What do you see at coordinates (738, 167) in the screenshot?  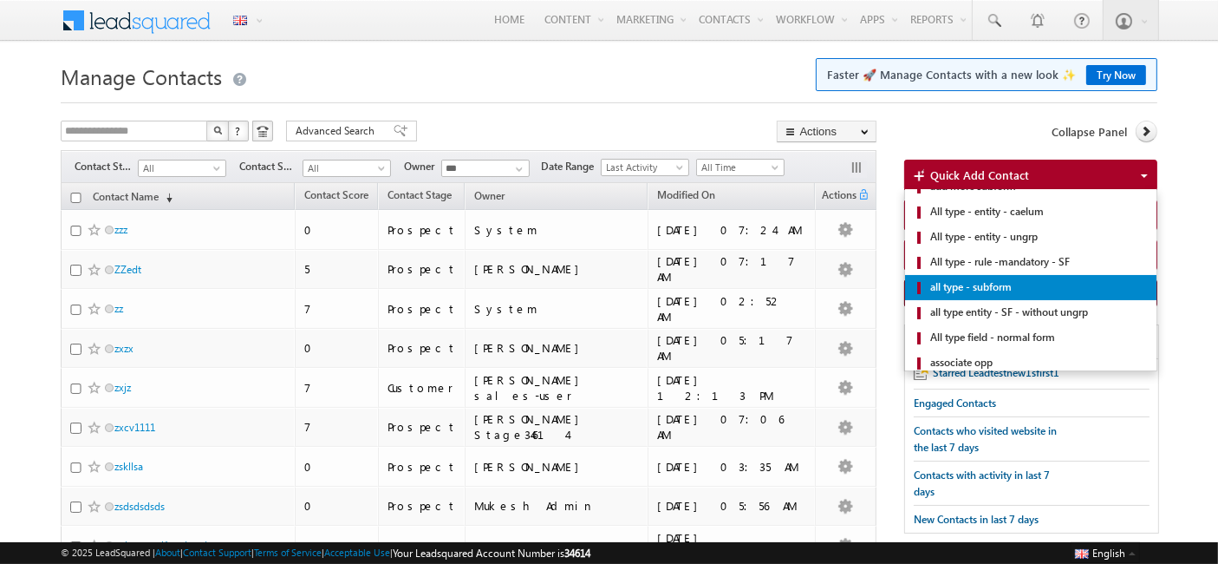 I see `span: All Time` at bounding box center [738, 167].